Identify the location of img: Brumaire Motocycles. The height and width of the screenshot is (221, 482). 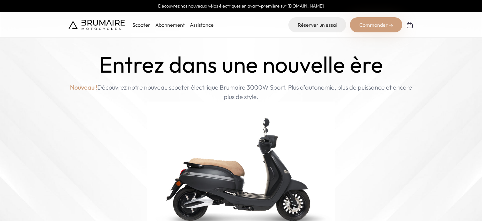
(97, 25).